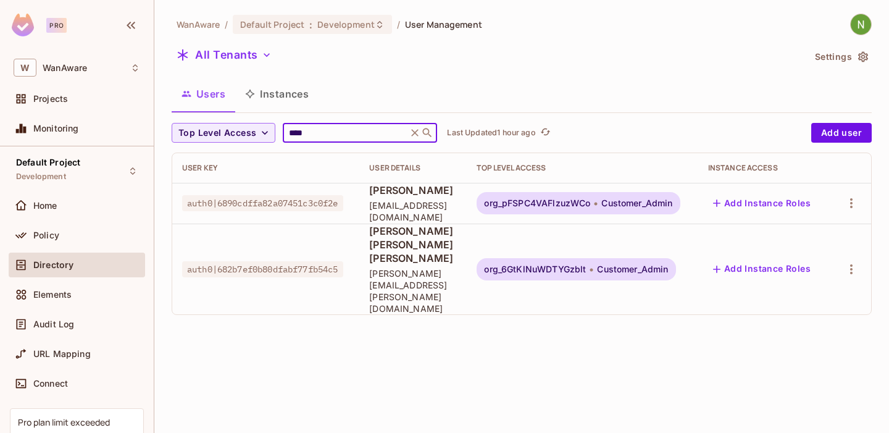 This screenshot has width=889, height=433. Describe the element at coordinates (217, 133) in the screenshot. I see `span: Top Level Access` at that location.